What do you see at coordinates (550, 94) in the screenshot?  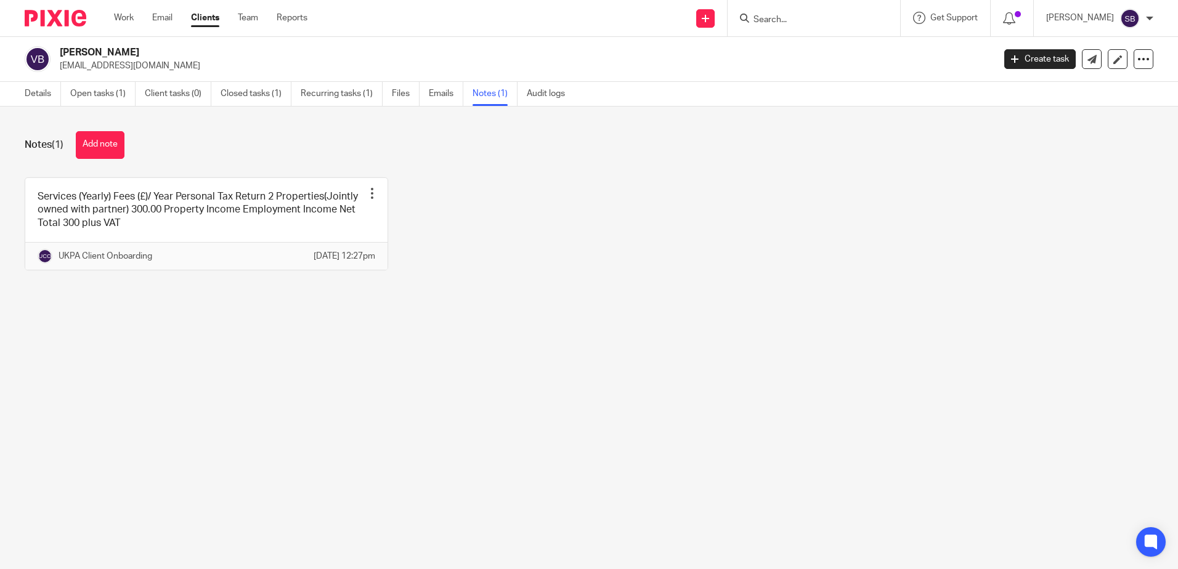 I see `a: Audit logs` at bounding box center [550, 94].